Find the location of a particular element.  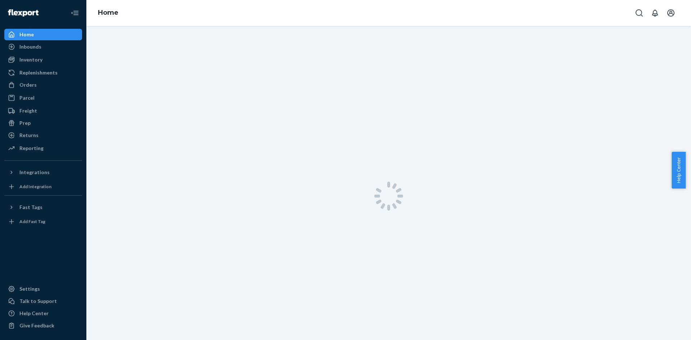

div: Replenishments is located at coordinates (38, 73).